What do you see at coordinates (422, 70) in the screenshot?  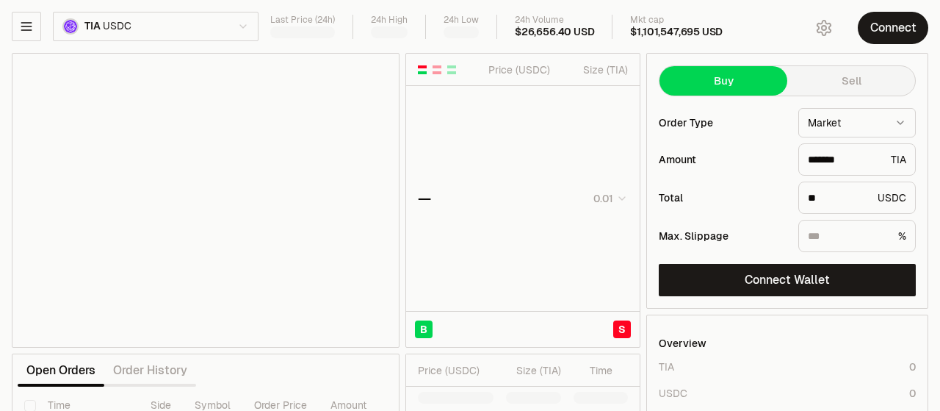 I see `button: Show Buy and Sell Orders` at bounding box center [422, 70].